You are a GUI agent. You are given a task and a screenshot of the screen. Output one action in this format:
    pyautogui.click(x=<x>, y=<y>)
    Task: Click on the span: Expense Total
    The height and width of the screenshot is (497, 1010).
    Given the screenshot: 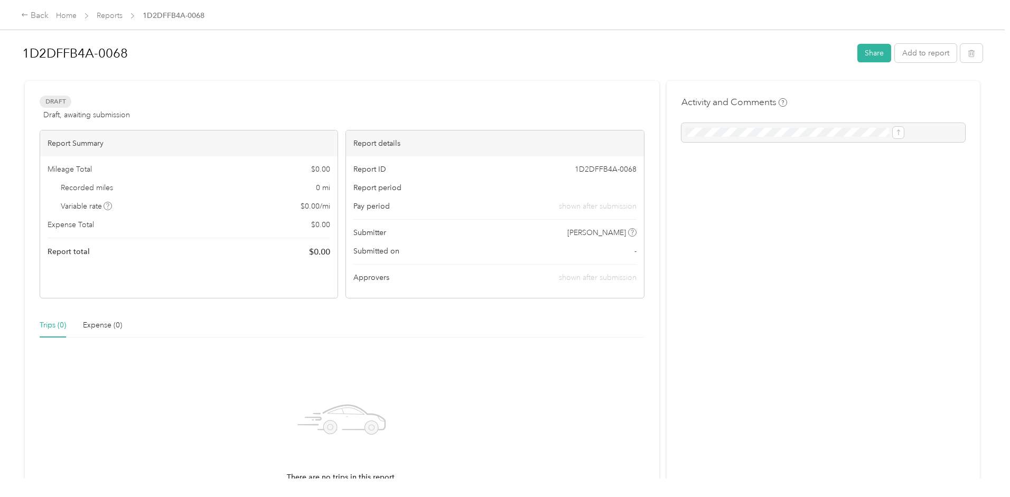 What is the action you would take?
    pyautogui.click(x=71, y=224)
    